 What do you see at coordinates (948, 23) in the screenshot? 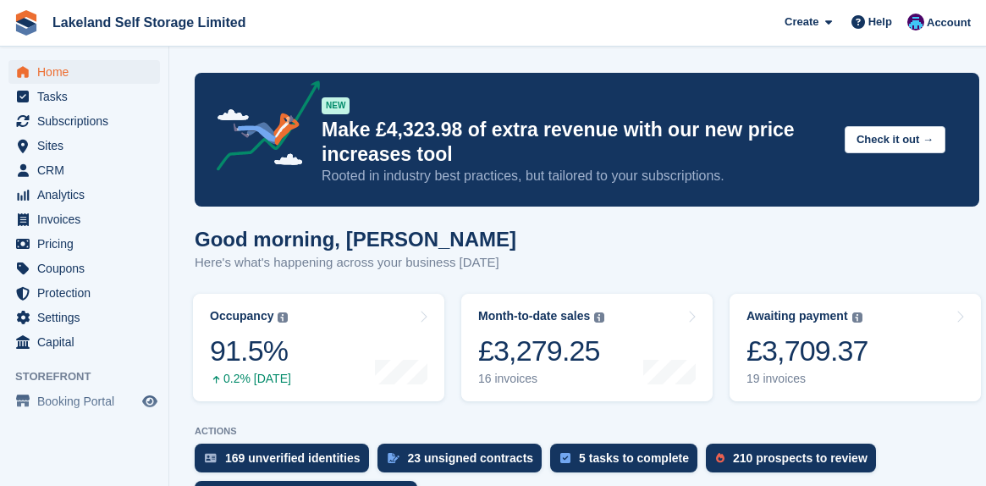
I see `span: Account` at bounding box center [948, 23].